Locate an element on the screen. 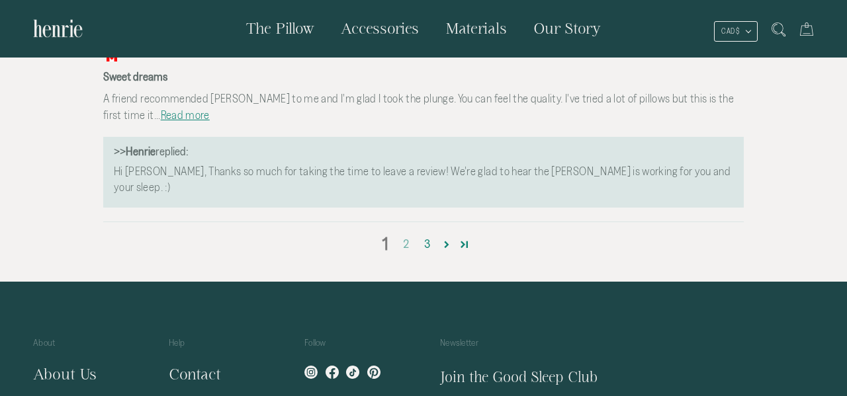  a: Contact is located at coordinates (194, 374).